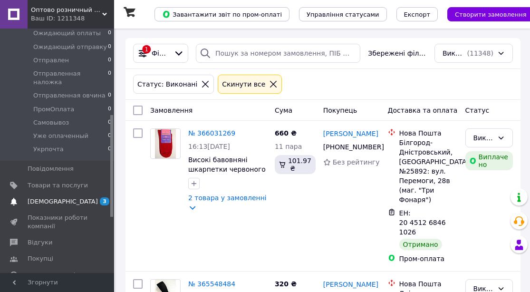  What do you see at coordinates (356, 162) in the screenshot?
I see `span: Без рейтингу` at bounding box center [356, 162].